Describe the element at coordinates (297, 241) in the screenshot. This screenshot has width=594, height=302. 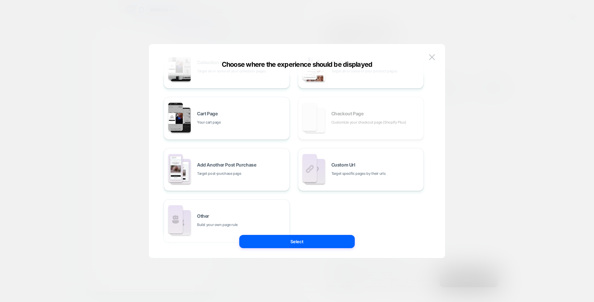
I see `button: Select` at that location.